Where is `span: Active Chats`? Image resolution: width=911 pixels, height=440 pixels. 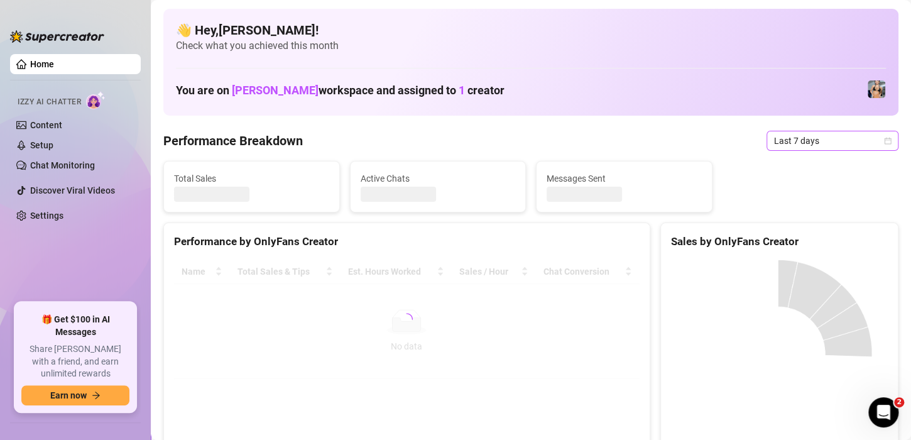
span: Active Chats is located at coordinates (438, 178).